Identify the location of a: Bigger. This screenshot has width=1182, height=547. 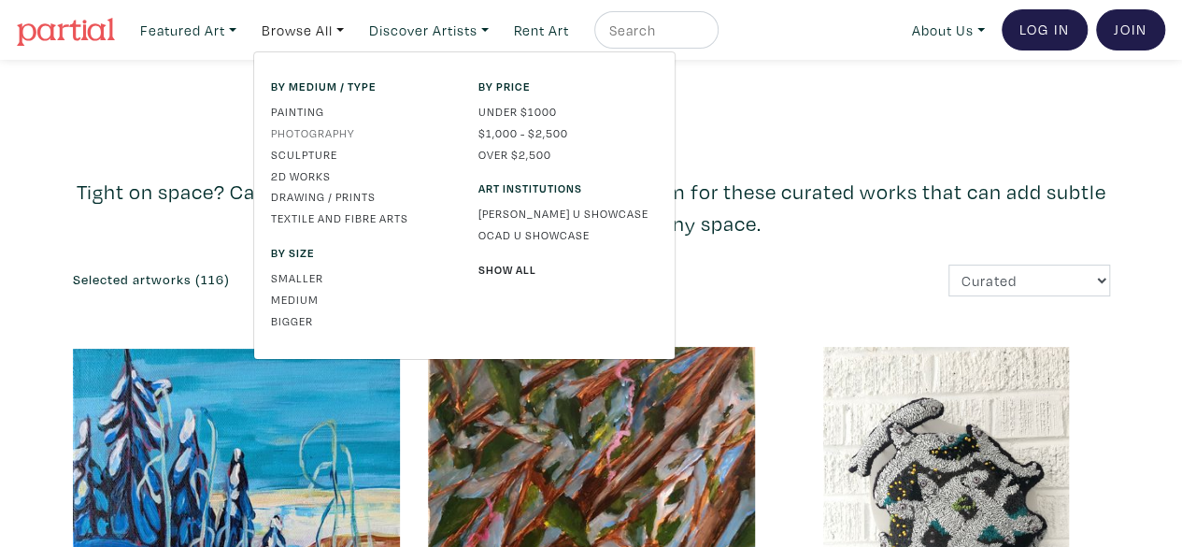
(361, 321).